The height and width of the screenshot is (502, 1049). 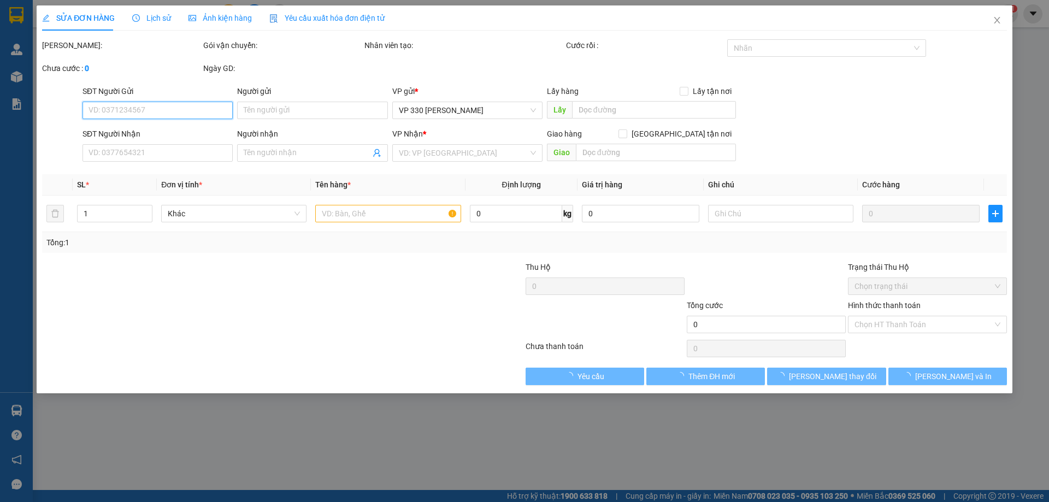 I want to click on span: Nhận:, so click(x=155, y=16).